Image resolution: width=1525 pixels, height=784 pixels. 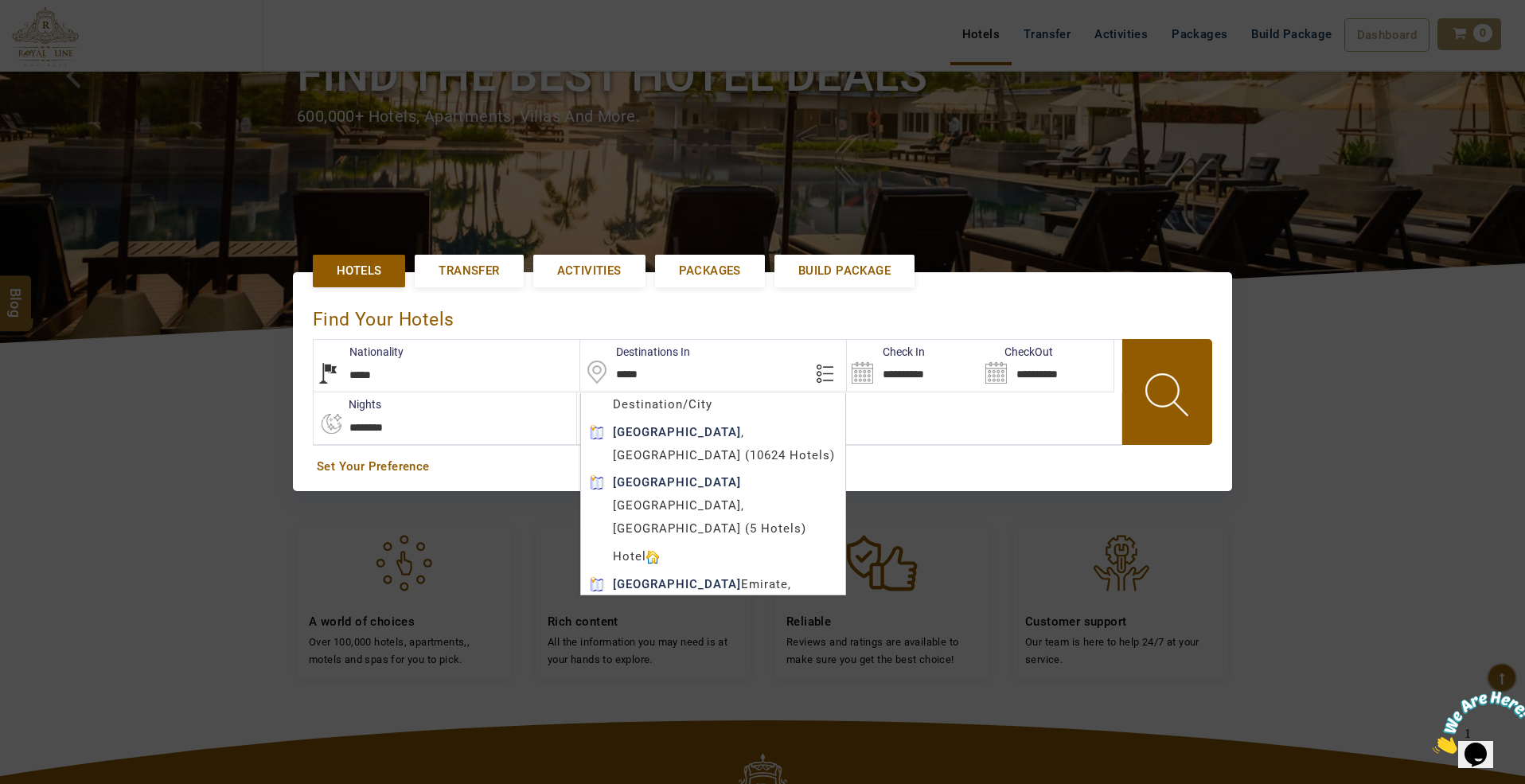 What do you see at coordinates (762, 466) in the screenshot?
I see `a: Set Your Preference` at bounding box center [762, 466].